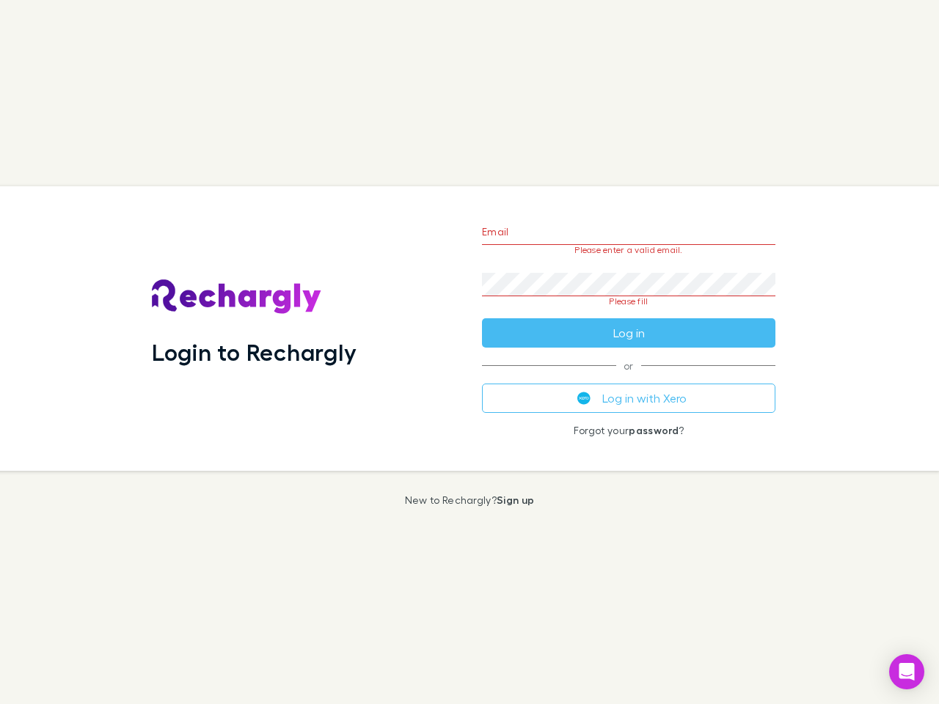  Describe the element at coordinates (629, 333) in the screenshot. I see `button: Log in` at that location.